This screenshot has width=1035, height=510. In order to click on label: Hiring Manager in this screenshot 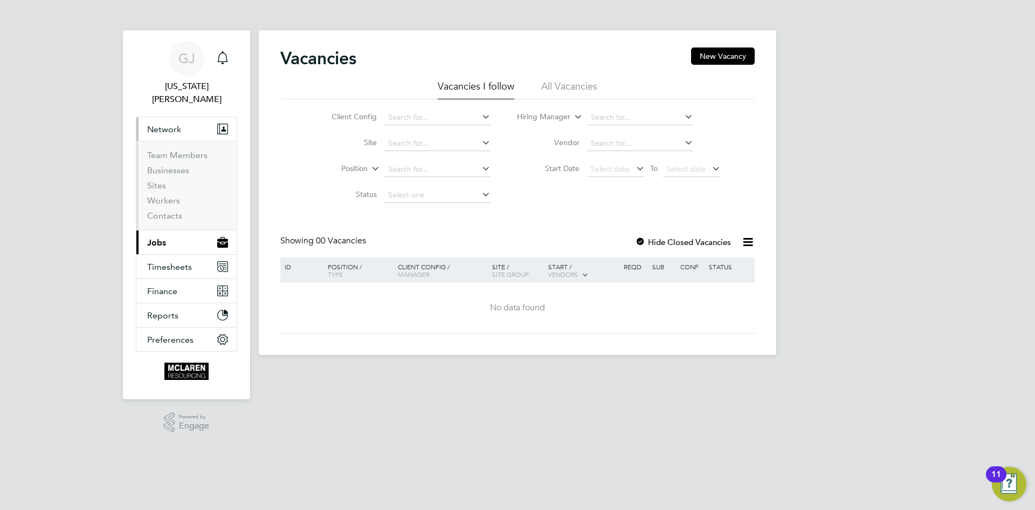, I will do `click(539, 117)`.